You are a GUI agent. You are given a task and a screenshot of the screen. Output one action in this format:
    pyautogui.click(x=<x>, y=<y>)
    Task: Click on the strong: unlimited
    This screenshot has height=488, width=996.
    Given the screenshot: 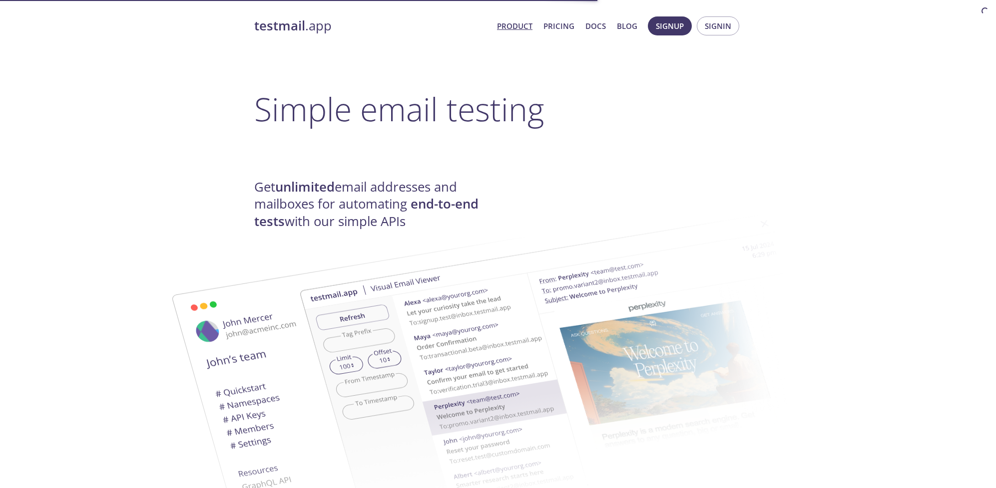 What is the action you would take?
    pyautogui.click(x=305, y=187)
    